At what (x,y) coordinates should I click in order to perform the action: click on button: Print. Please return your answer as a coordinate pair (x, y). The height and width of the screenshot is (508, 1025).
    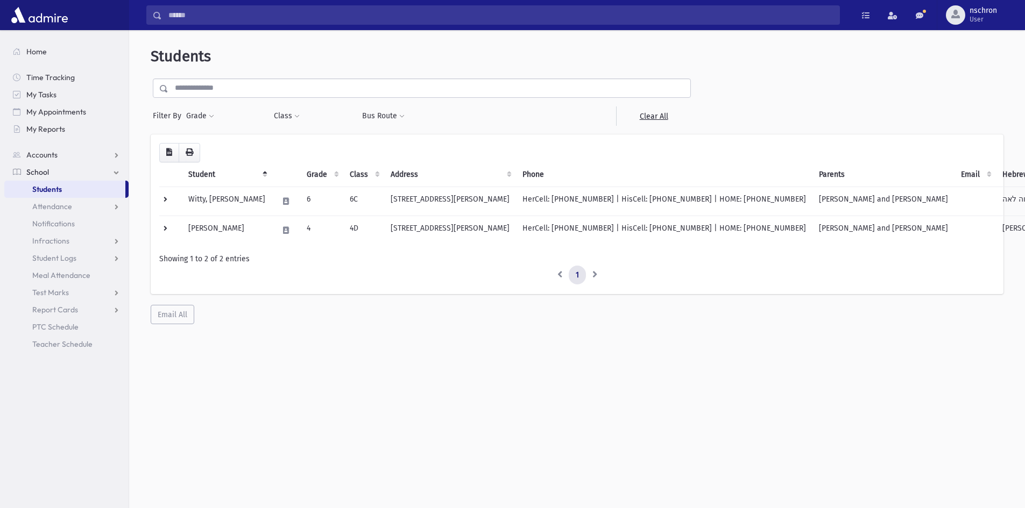
    Looking at the image, I should click on (189, 153).